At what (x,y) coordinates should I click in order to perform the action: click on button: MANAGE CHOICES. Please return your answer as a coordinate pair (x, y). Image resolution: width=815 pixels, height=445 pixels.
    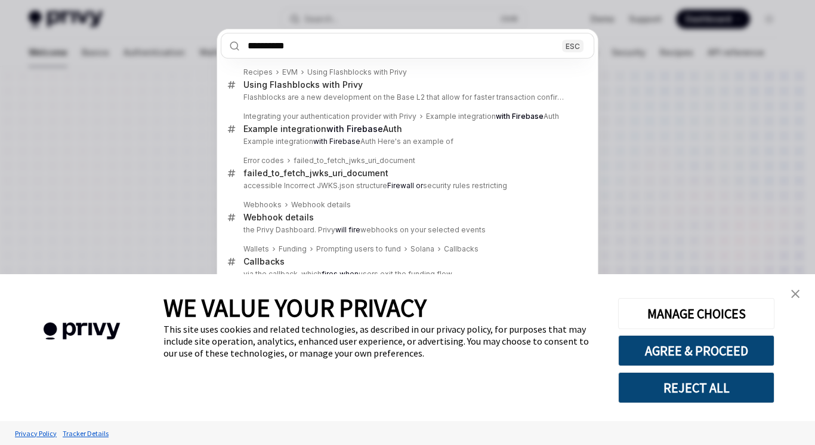
    Looking at the image, I should click on (697, 313).